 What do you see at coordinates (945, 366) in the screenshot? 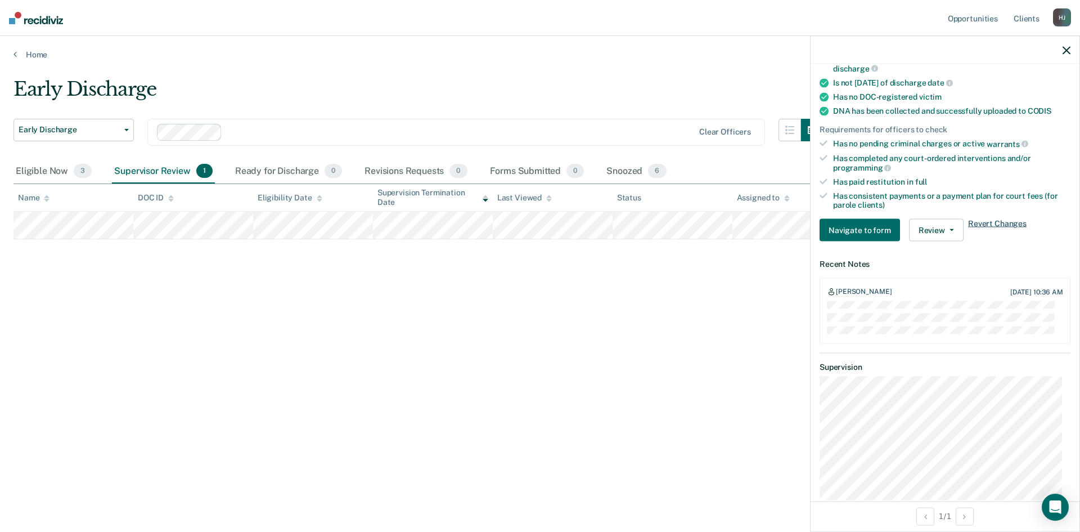
I see `dt: Supervision` at bounding box center [945, 366].